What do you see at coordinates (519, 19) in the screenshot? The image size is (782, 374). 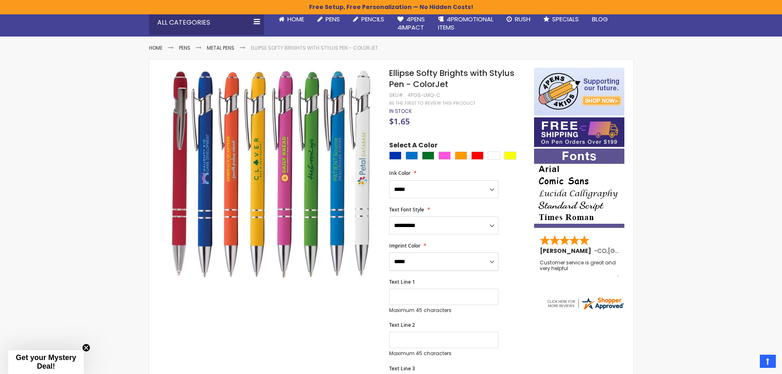 I see `a: Rush` at bounding box center [519, 19].